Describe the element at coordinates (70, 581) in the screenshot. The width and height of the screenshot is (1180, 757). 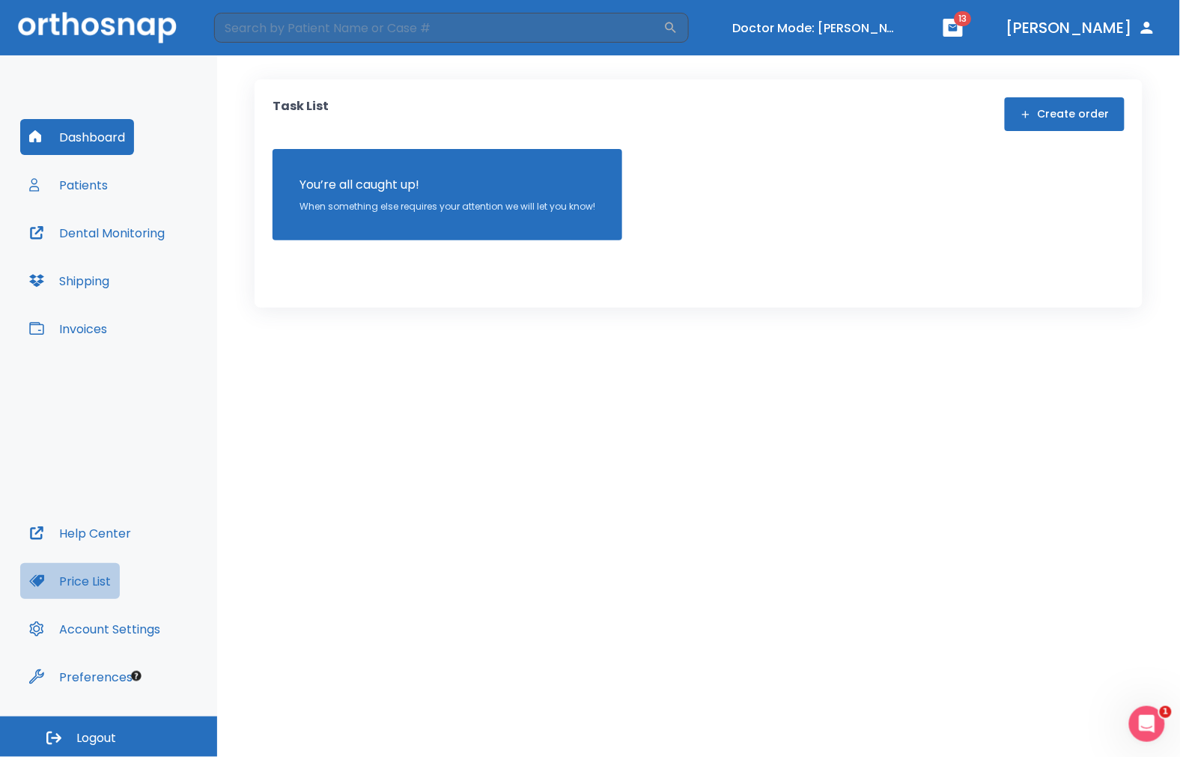
I see `a: Price List` at that location.